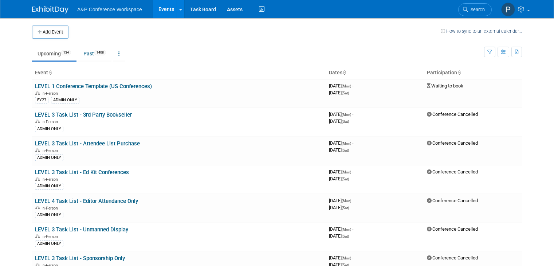  Describe the element at coordinates (95, 54) in the screenshot. I see `a: Past1408` at that location.